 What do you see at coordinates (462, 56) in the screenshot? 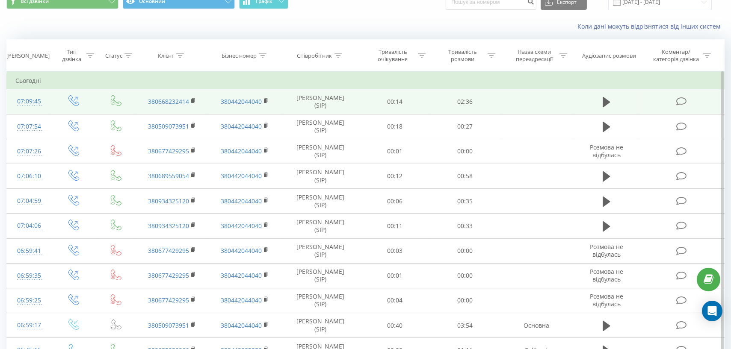
I see `div: Тривалість розмови` at bounding box center [462, 56].